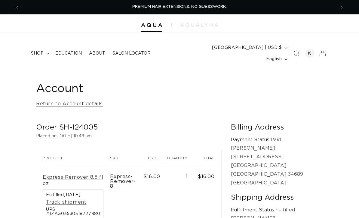 The height and width of the screenshot is (218, 359). What do you see at coordinates (207, 158) in the screenshot?
I see `th: Total` at bounding box center [207, 158].